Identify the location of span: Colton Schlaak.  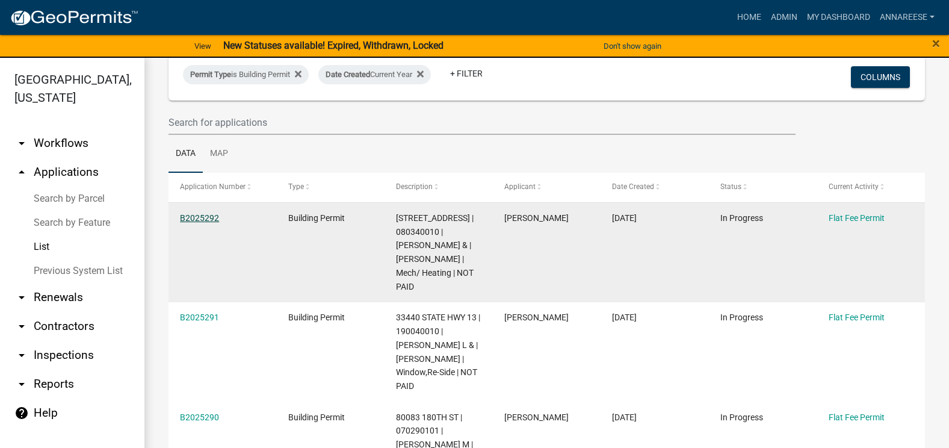
(536, 317).